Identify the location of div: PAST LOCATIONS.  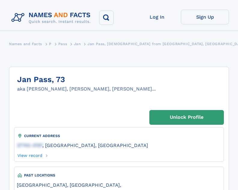
(119, 175).